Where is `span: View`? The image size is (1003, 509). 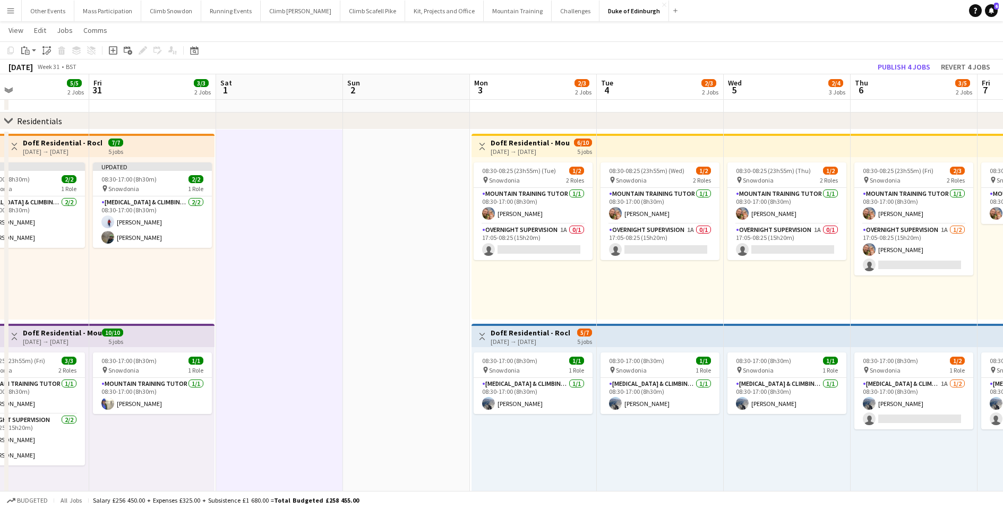 span: View is located at coordinates (16, 30).